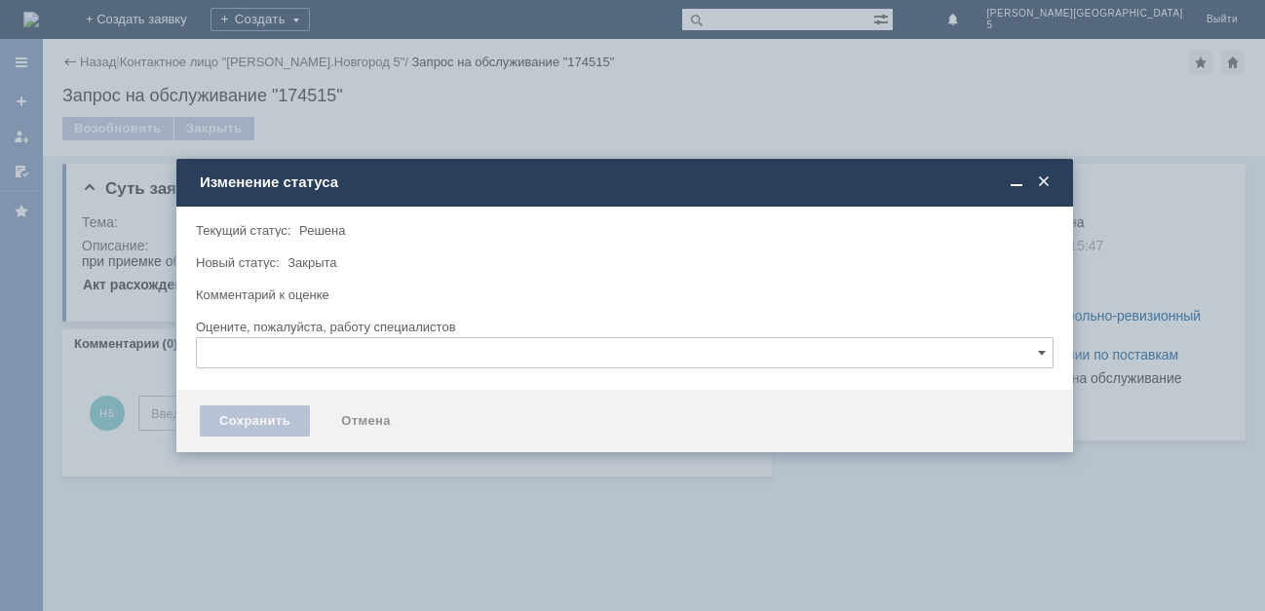  Describe the element at coordinates (623, 294) in the screenshot. I see `div: Комментарий к оценке` at that location.